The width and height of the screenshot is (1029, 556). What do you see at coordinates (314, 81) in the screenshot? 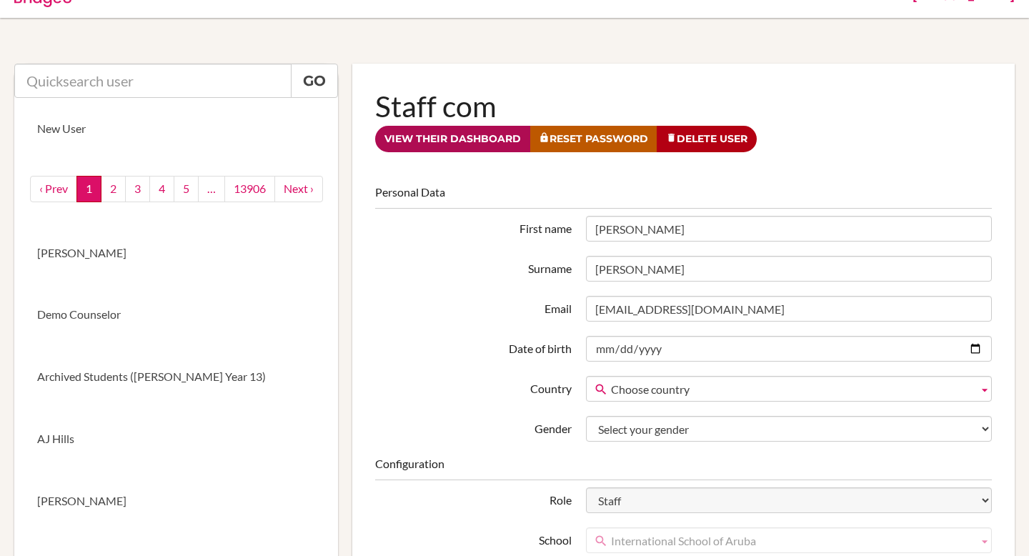
I see `a: Go` at bounding box center [314, 81].